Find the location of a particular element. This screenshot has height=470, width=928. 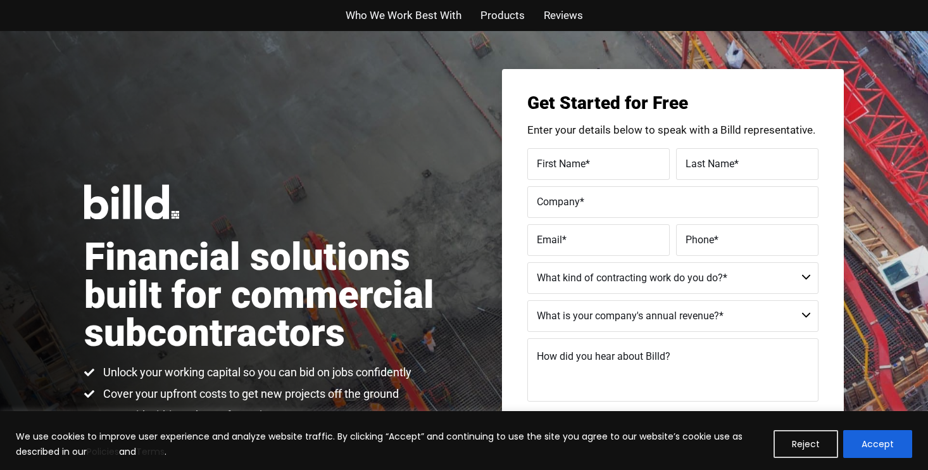

p: We use cookies to improve user experience and analyze website traffic. By clicking “Accept” and c... is located at coordinates (390, 444).